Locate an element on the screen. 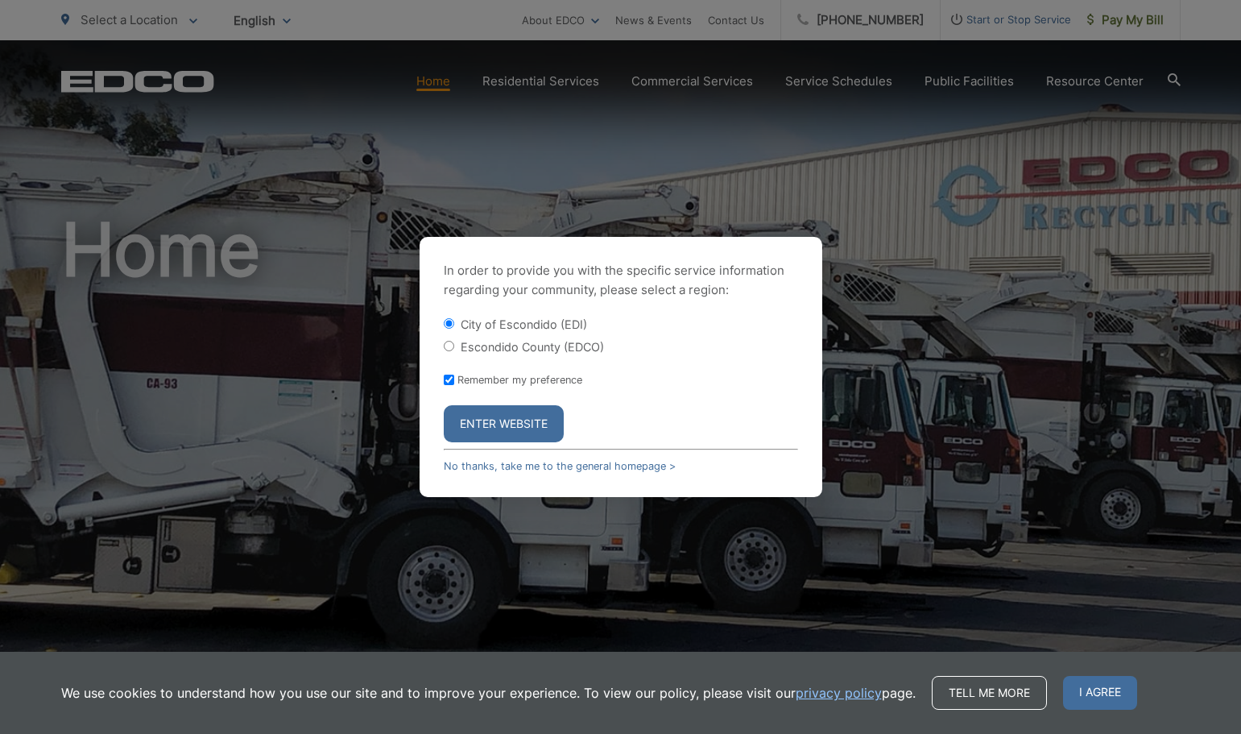 The width and height of the screenshot is (1241, 734). button: Enter Website is located at coordinates (503, 424).